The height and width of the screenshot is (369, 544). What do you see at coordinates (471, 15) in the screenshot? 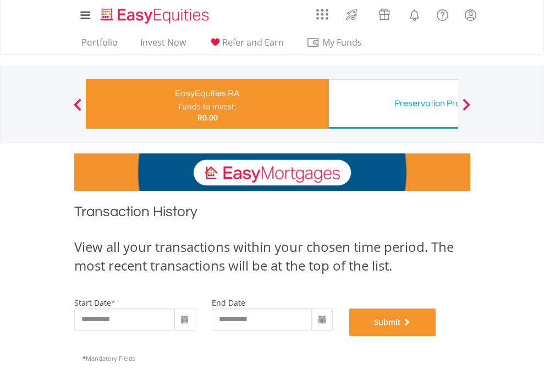
I see `a: My Profile` at bounding box center [471, 15].